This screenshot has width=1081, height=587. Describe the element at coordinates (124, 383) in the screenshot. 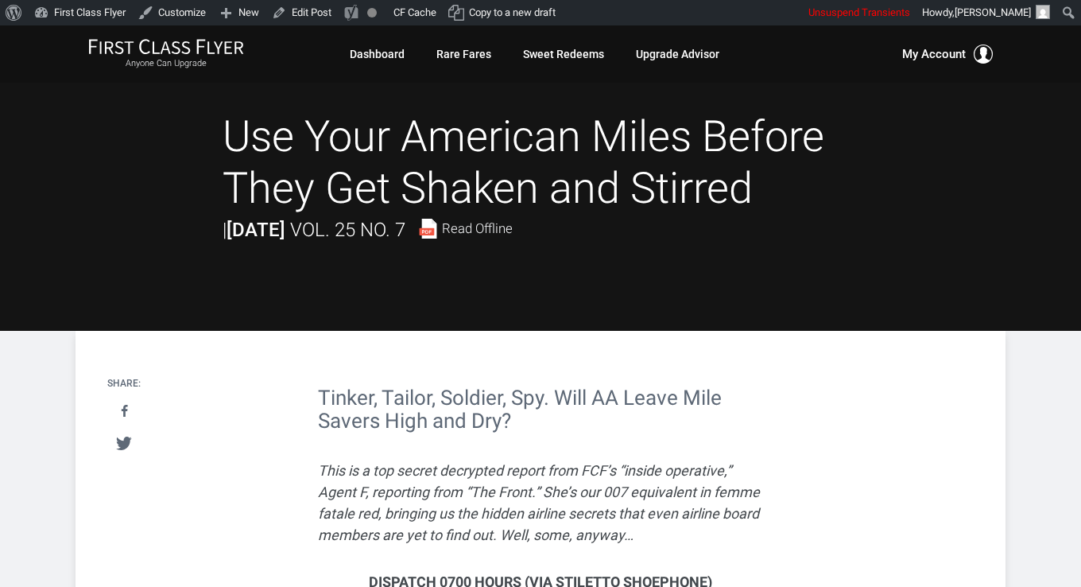

I see `h4: Share:` at that location.